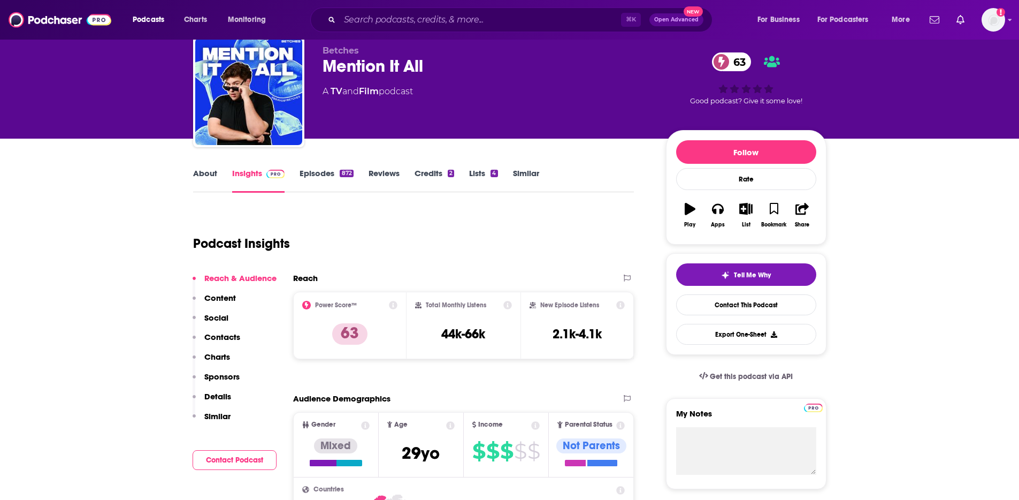  What do you see at coordinates (731, 62) in the screenshot?
I see `a: 63` at bounding box center [731, 62].